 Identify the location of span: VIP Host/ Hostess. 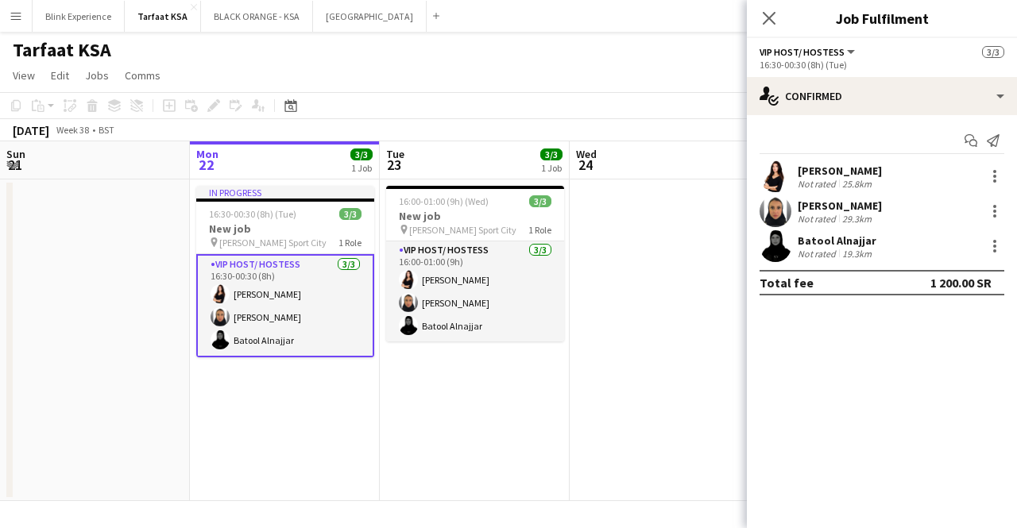
(801, 52).